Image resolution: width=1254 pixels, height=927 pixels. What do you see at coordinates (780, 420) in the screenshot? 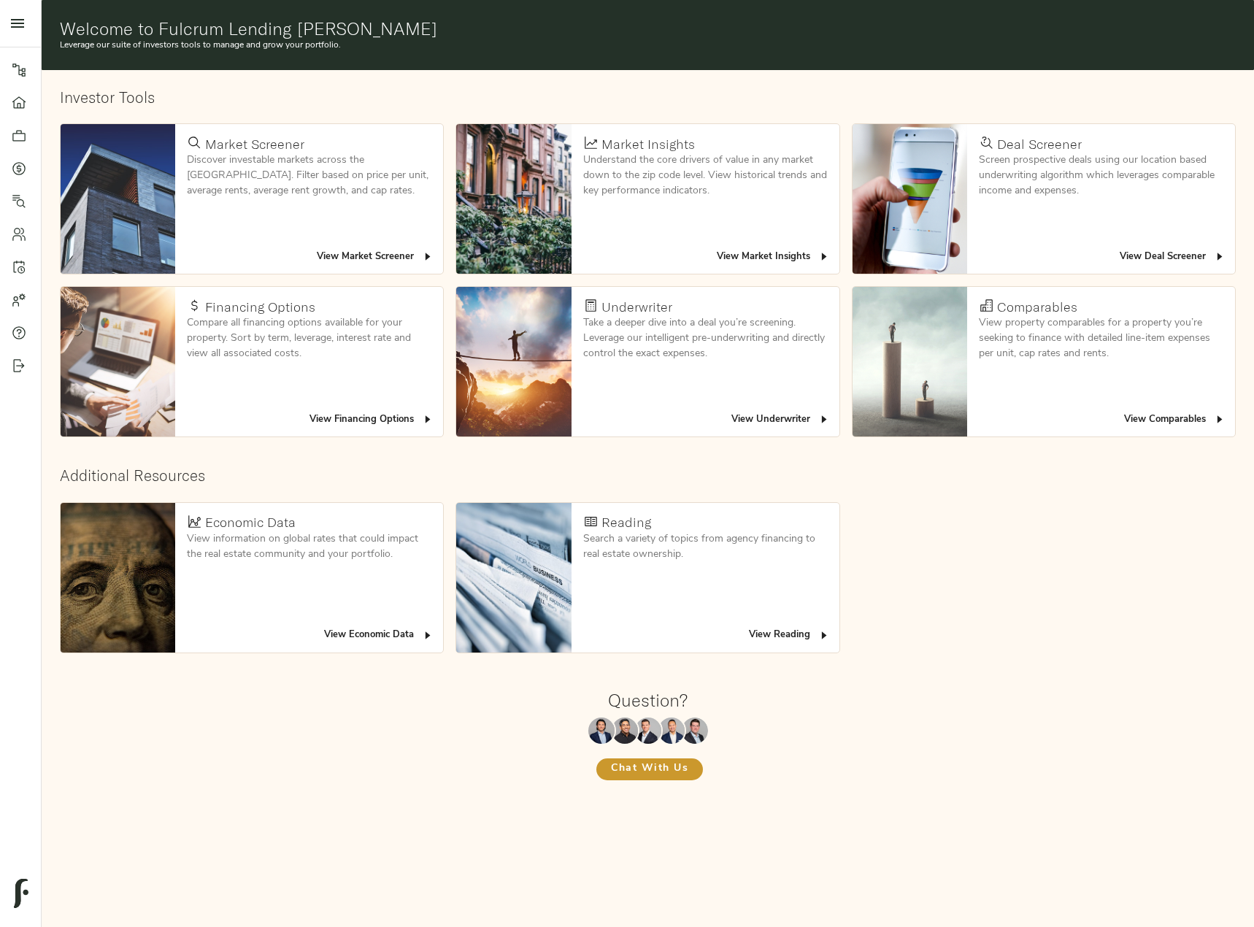
I see `span: View Underwriter` at bounding box center [780, 420].